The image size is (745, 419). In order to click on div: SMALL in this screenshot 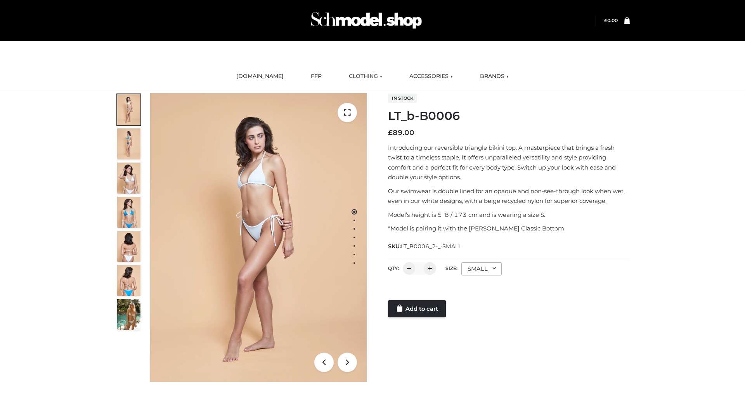, I will do `click(481, 269)`.